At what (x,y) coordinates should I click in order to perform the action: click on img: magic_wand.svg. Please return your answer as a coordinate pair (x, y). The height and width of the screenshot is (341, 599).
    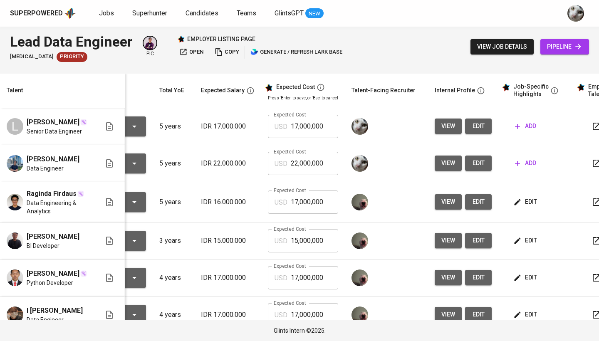
    Looking at the image, I should click on (84, 274).